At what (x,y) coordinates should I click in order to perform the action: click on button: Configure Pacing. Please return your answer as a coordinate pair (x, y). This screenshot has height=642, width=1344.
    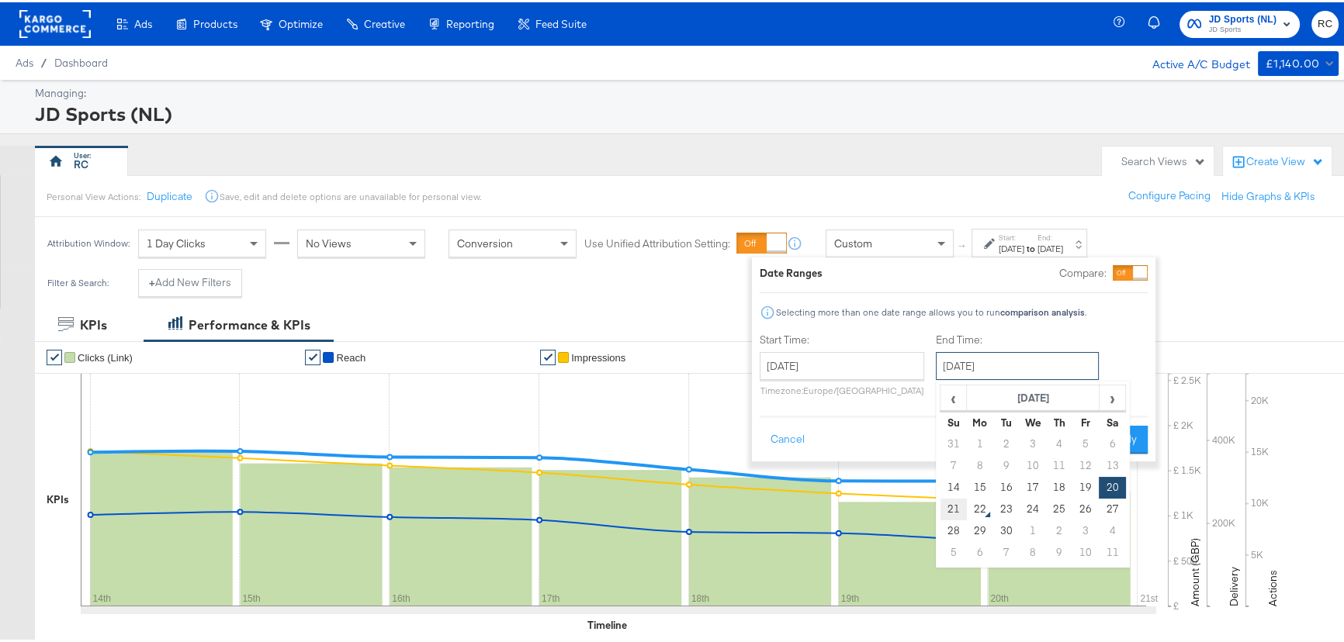
    Looking at the image, I should click on (1169, 194).